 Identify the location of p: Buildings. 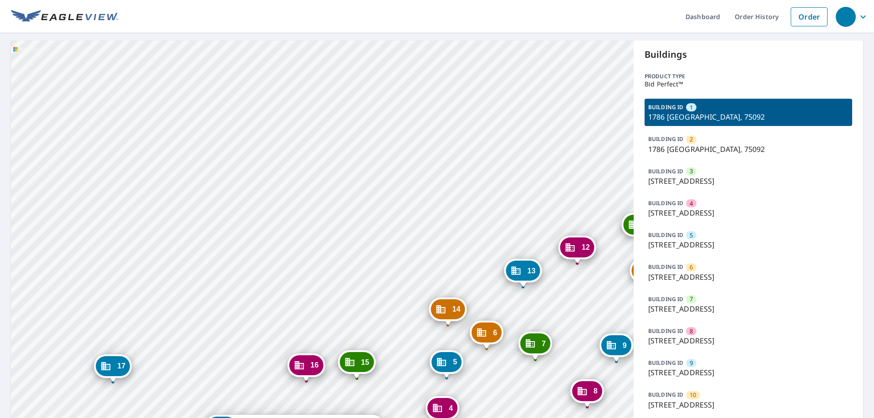
(749, 55).